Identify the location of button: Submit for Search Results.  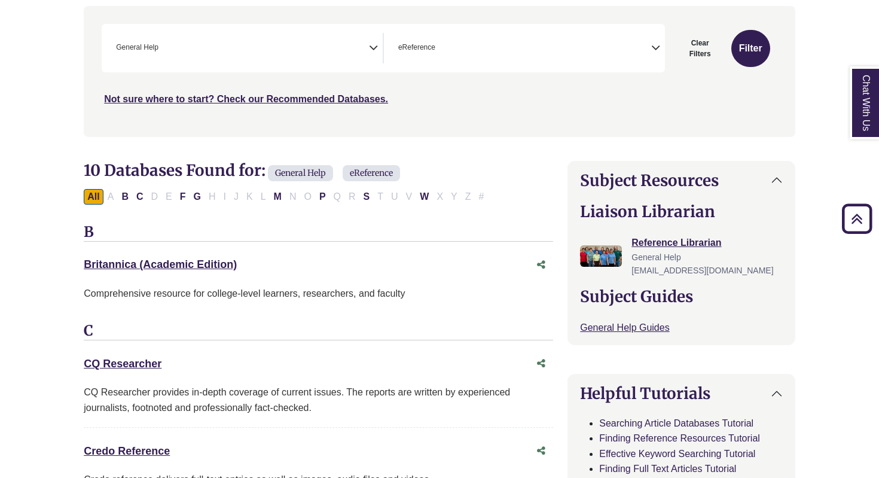
(751, 48).